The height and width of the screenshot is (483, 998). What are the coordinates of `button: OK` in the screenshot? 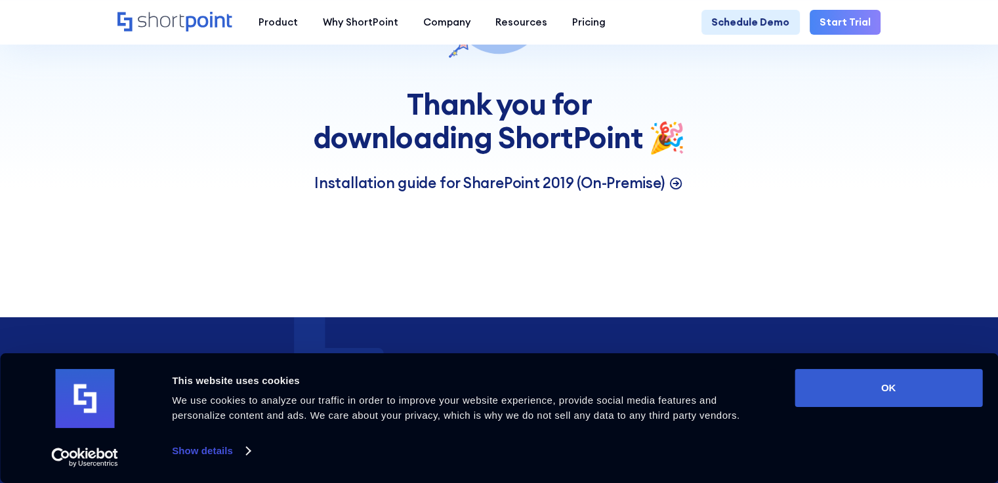 It's located at (888, 388).